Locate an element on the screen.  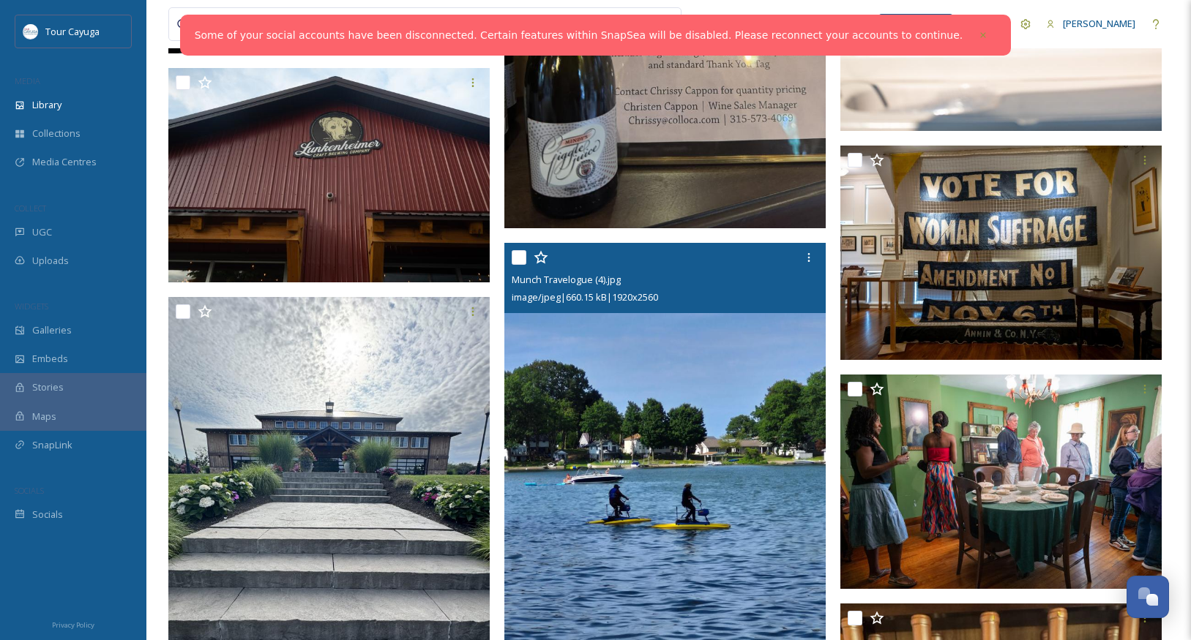
input: Search your library is located at coordinates (382, 24).